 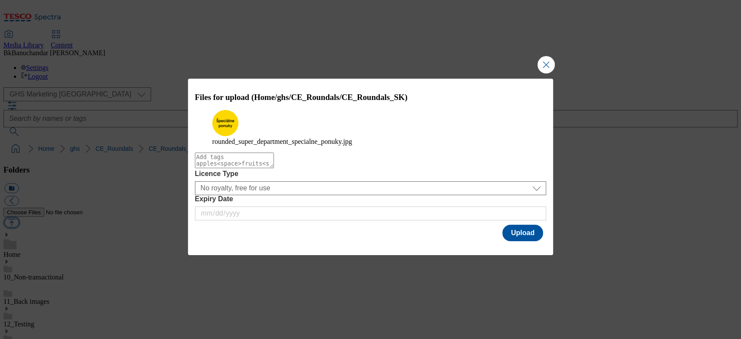 What do you see at coordinates (371, 174) in the screenshot?
I see `label: Licence Type` at bounding box center [371, 174].